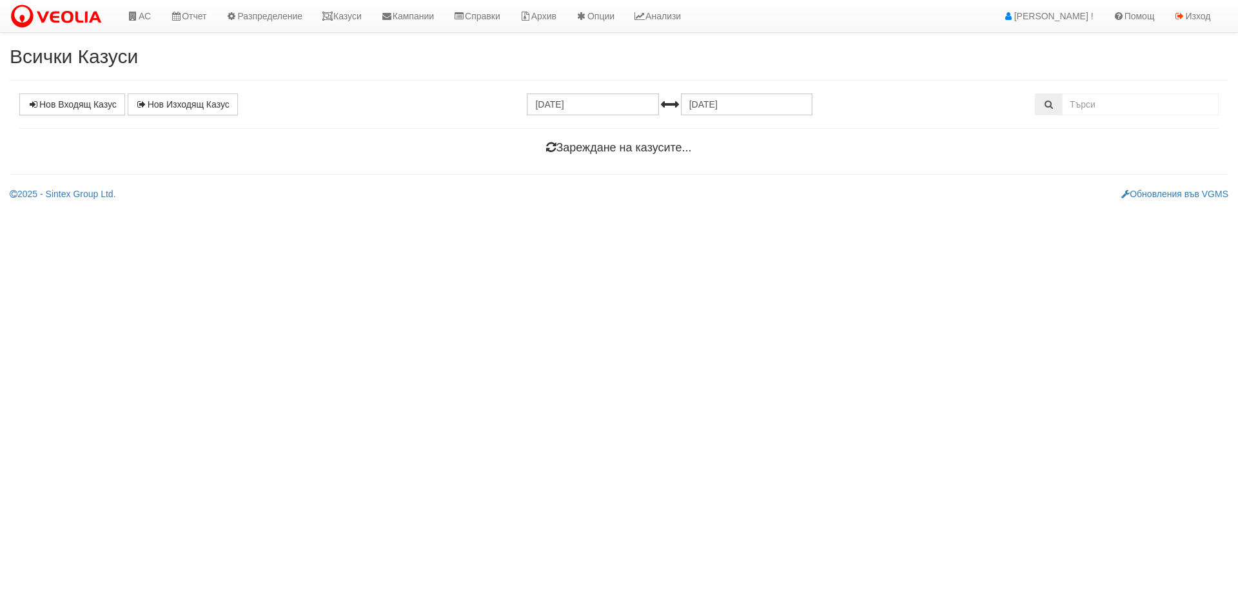 The width and height of the screenshot is (1238, 614). Describe the element at coordinates (619, 148) in the screenshot. I see `h4: Зареждане на казусите...` at that location.